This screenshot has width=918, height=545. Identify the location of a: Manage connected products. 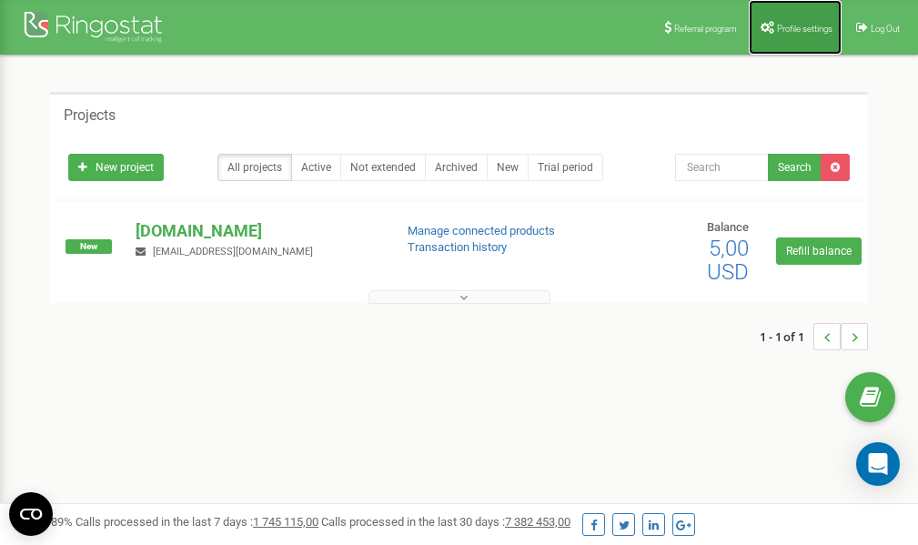
(481, 230).